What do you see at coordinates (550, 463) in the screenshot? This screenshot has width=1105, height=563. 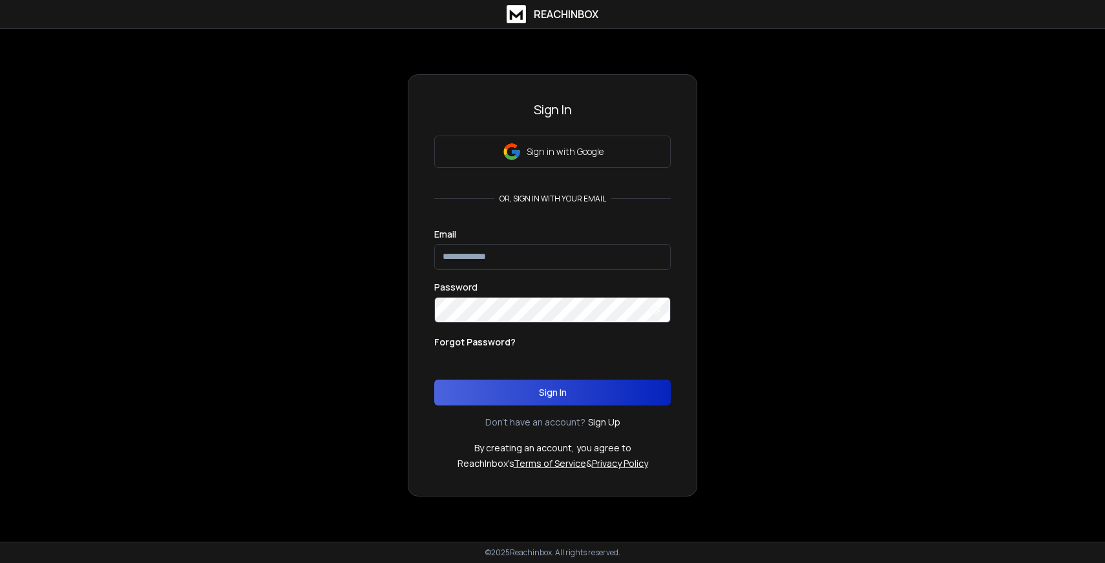 I see `span: Terms of Service` at bounding box center [550, 463].